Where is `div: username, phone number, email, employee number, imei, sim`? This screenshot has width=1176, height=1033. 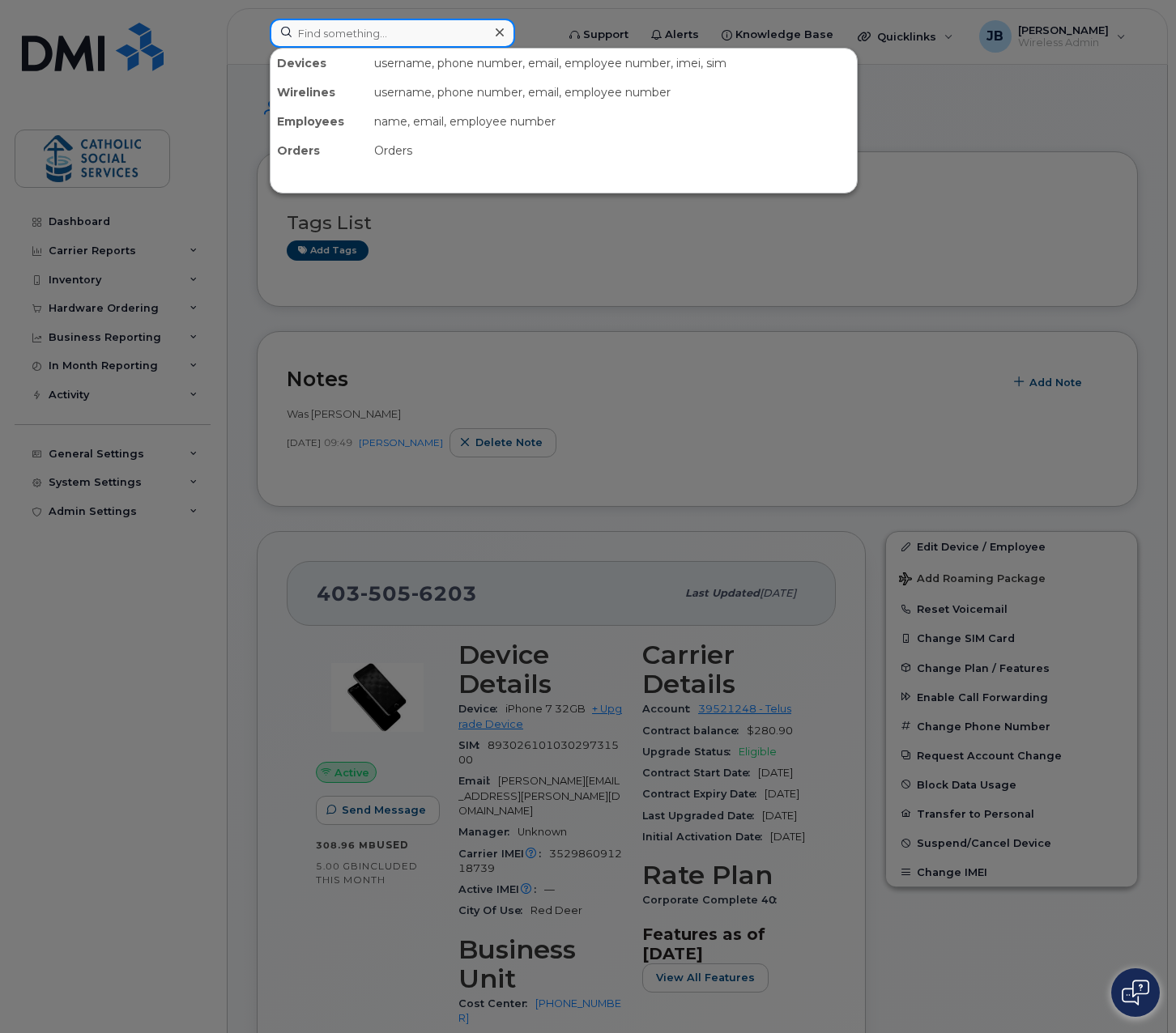 div: username, phone number, email, employee number, imei, sim is located at coordinates (613, 63).